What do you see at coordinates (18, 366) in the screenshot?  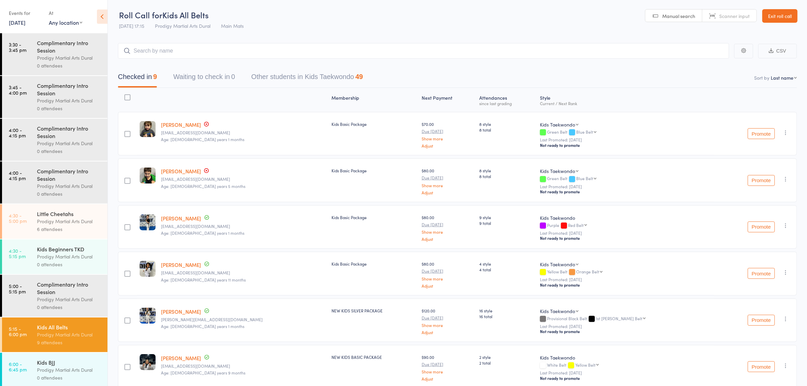 I see `time: 6:00 - 6:45 pm` at bounding box center [18, 366].